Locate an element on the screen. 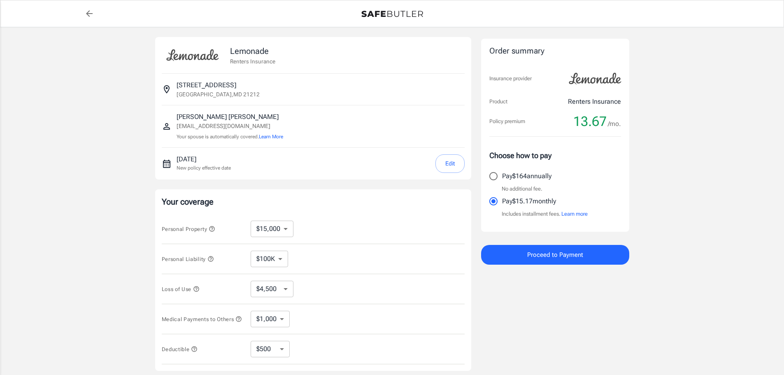 The height and width of the screenshot is (375, 784). p: Your spouse is automatically covered. is located at coordinates (230, 137).